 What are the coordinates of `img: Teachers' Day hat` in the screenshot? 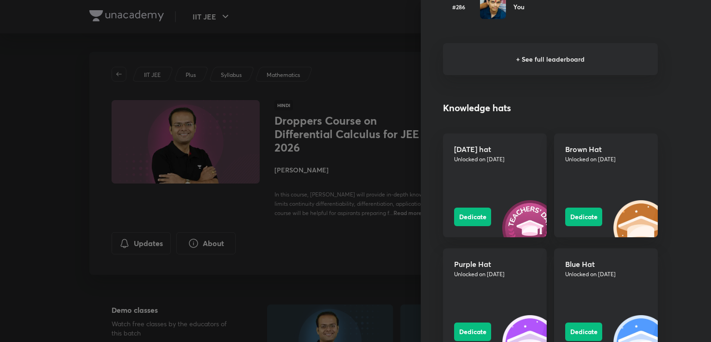 It's located at (530, 228).